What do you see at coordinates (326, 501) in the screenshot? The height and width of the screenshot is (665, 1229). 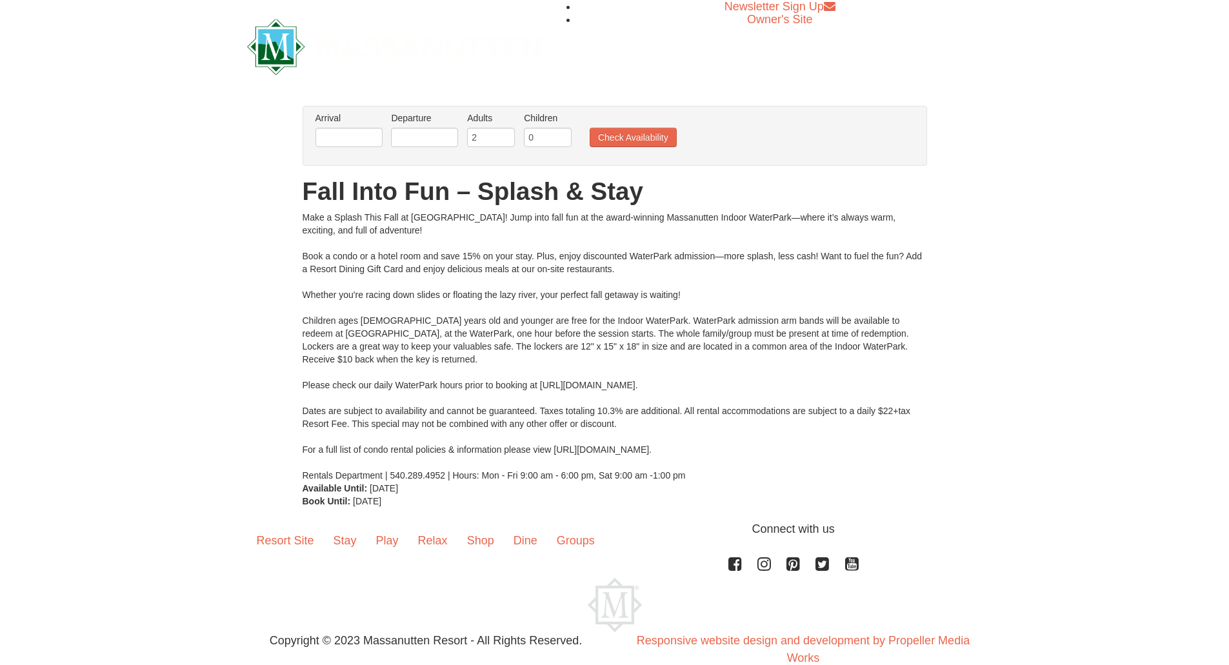 I see `strong: Book Until:` at bounding box center [326, 501].